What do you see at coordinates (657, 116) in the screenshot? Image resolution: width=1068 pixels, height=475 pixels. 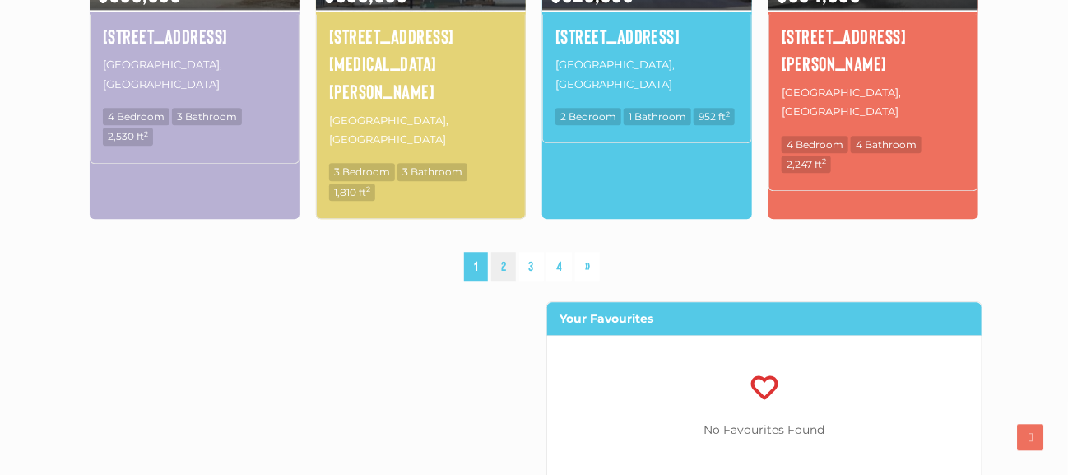 I see `span: 1 Bathroom` at bounding box center [657, 116].